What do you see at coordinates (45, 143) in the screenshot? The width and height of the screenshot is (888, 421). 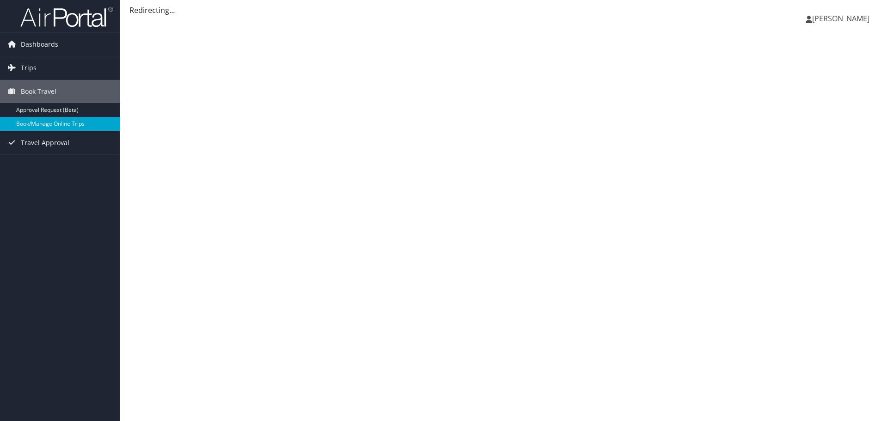 I see `span: Travel Approval` at bounding box center [45, 143].